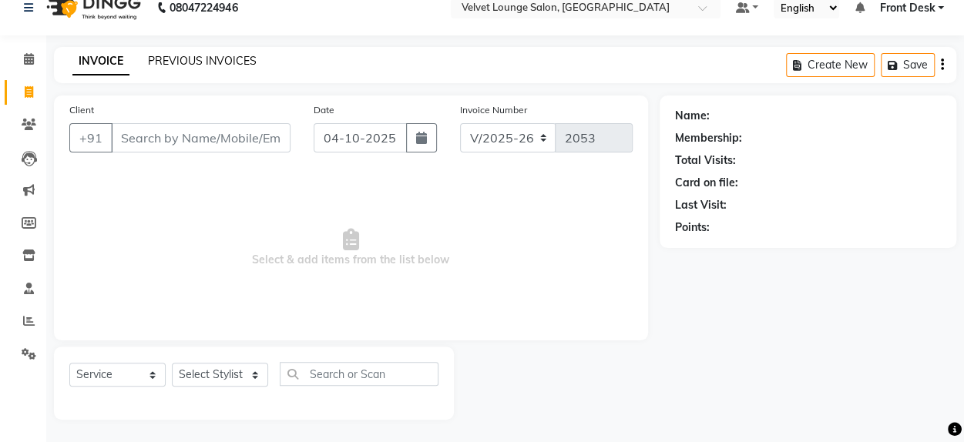 This screenshot has width=964, height=442. I want to click on label: Client, so click(82, 110).